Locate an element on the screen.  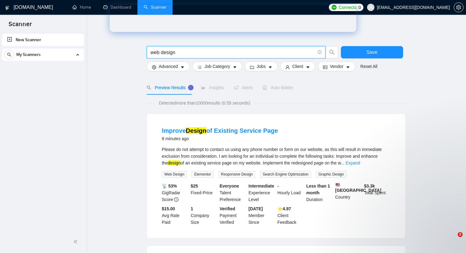
span: robot is located at coordinates (264, 88).